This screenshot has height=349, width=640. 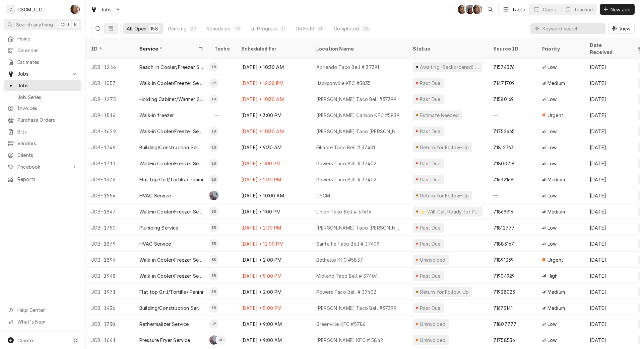 What do you see at coordinates (344, 212) in the screenshot?
I see `div: Union Taco Bell # 37414` at bounding box center [344, 212].